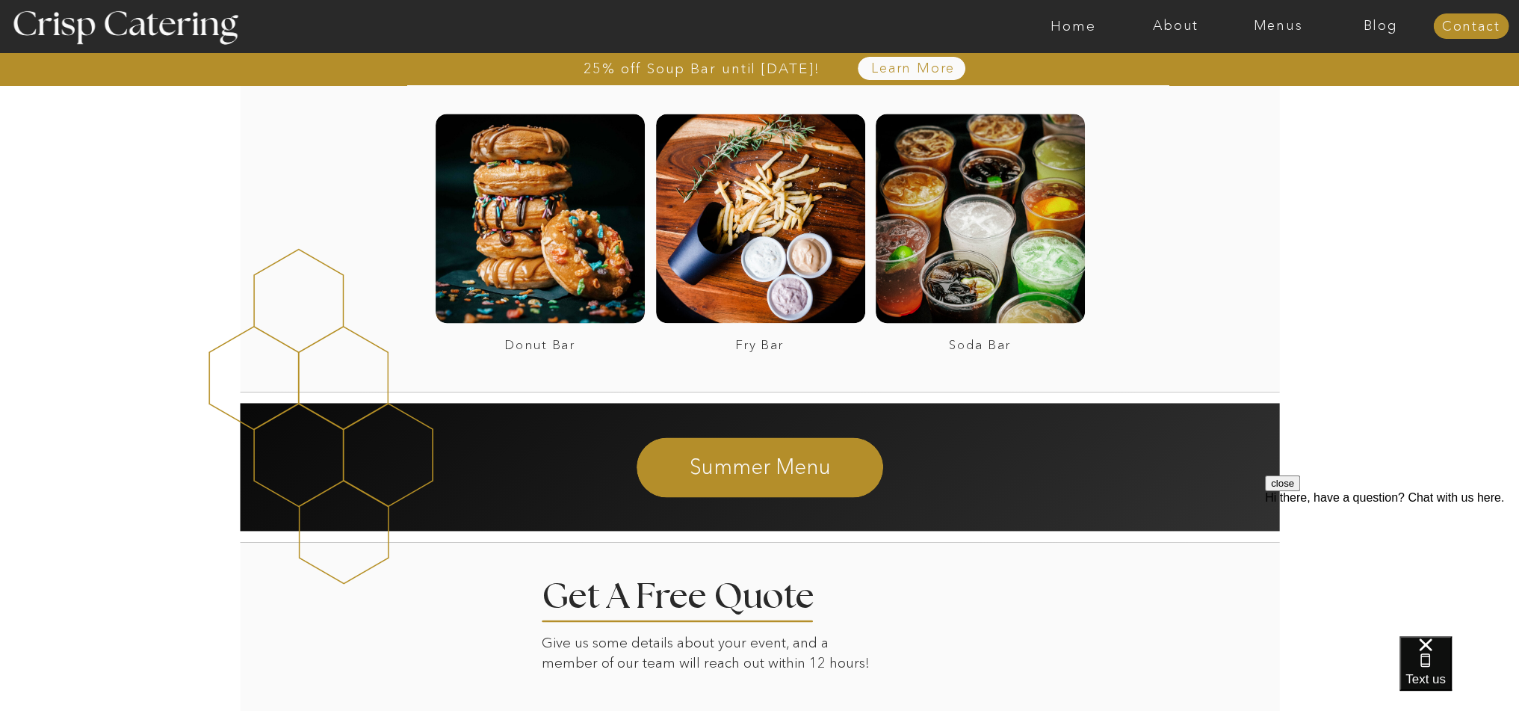 The image size is (1519, 711). Describe the element at coordinates (1175, 26) in the screenshot. I see `nav: About` at that location.